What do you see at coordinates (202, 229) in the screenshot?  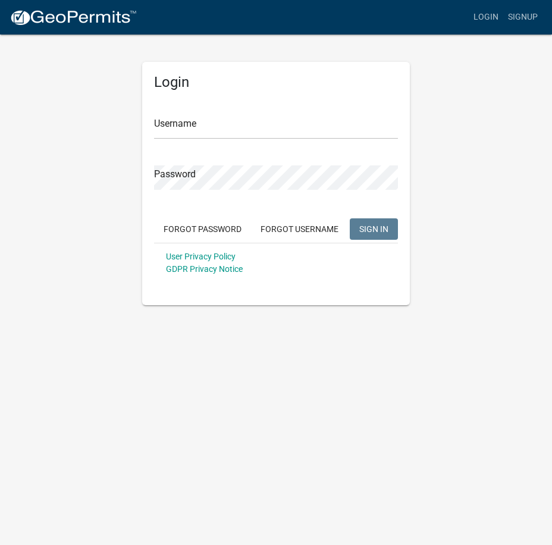 I see `button: Forgot Password` at bounding box center [202, 229].